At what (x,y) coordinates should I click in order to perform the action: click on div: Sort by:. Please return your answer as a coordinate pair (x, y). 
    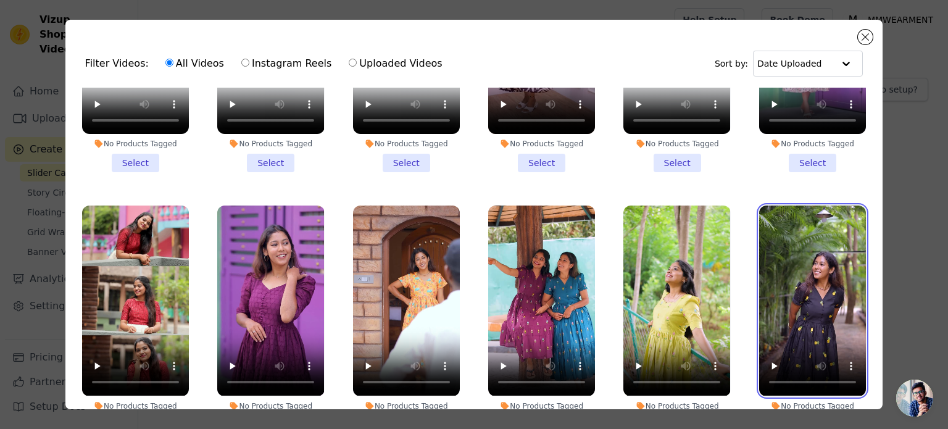
    Looking at the image, I should click on (789, 64).